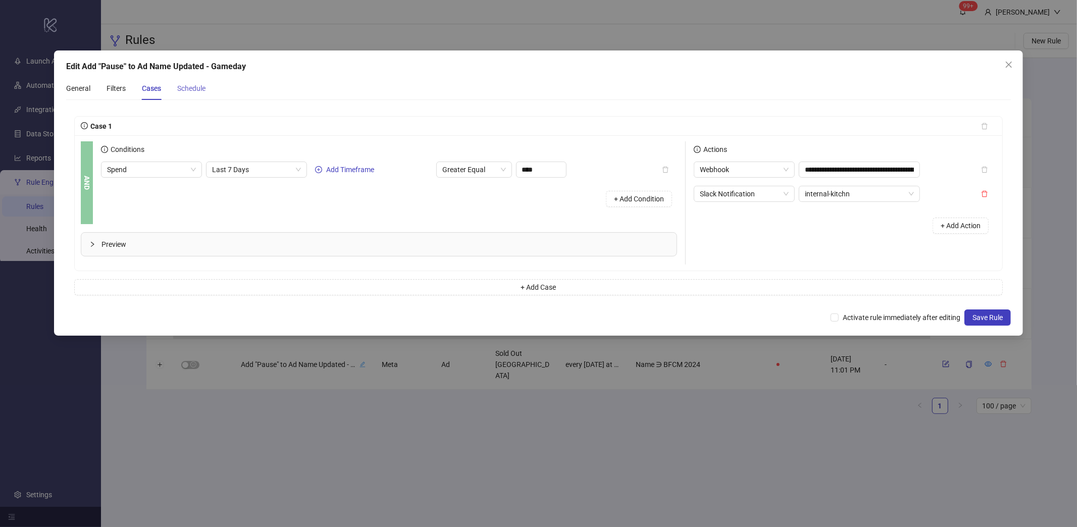 The image size is (1077, 527). Describe the element at coordinates (78, 88) in the screenshot. I see `div: General` at that location.